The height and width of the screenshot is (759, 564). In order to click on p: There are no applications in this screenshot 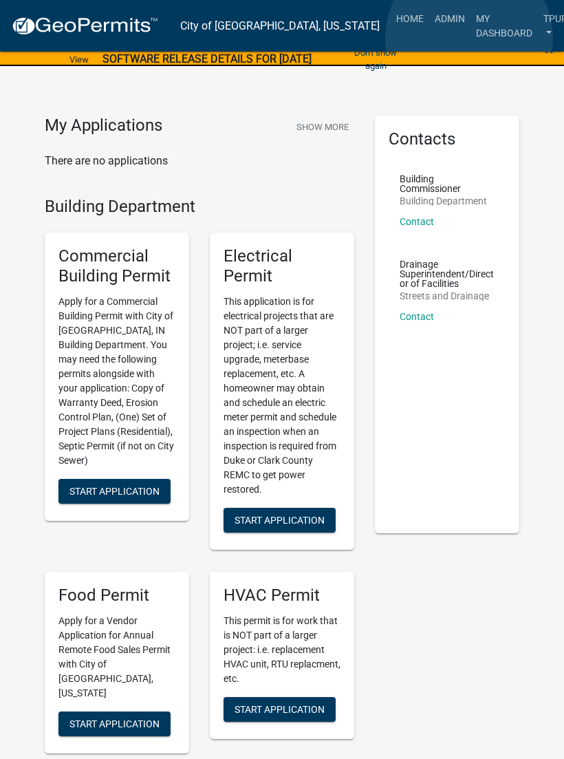, I will do `click(200, 161)`.